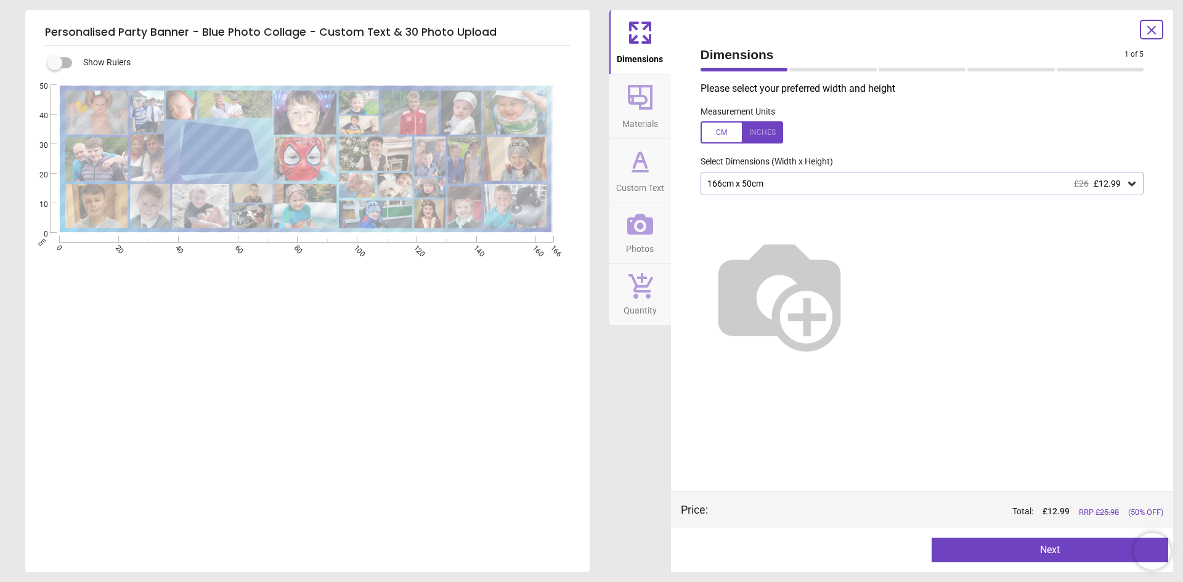  Describe the element at coordinates (640, 247) in the screenshot. I see `span: Photos` at that location.